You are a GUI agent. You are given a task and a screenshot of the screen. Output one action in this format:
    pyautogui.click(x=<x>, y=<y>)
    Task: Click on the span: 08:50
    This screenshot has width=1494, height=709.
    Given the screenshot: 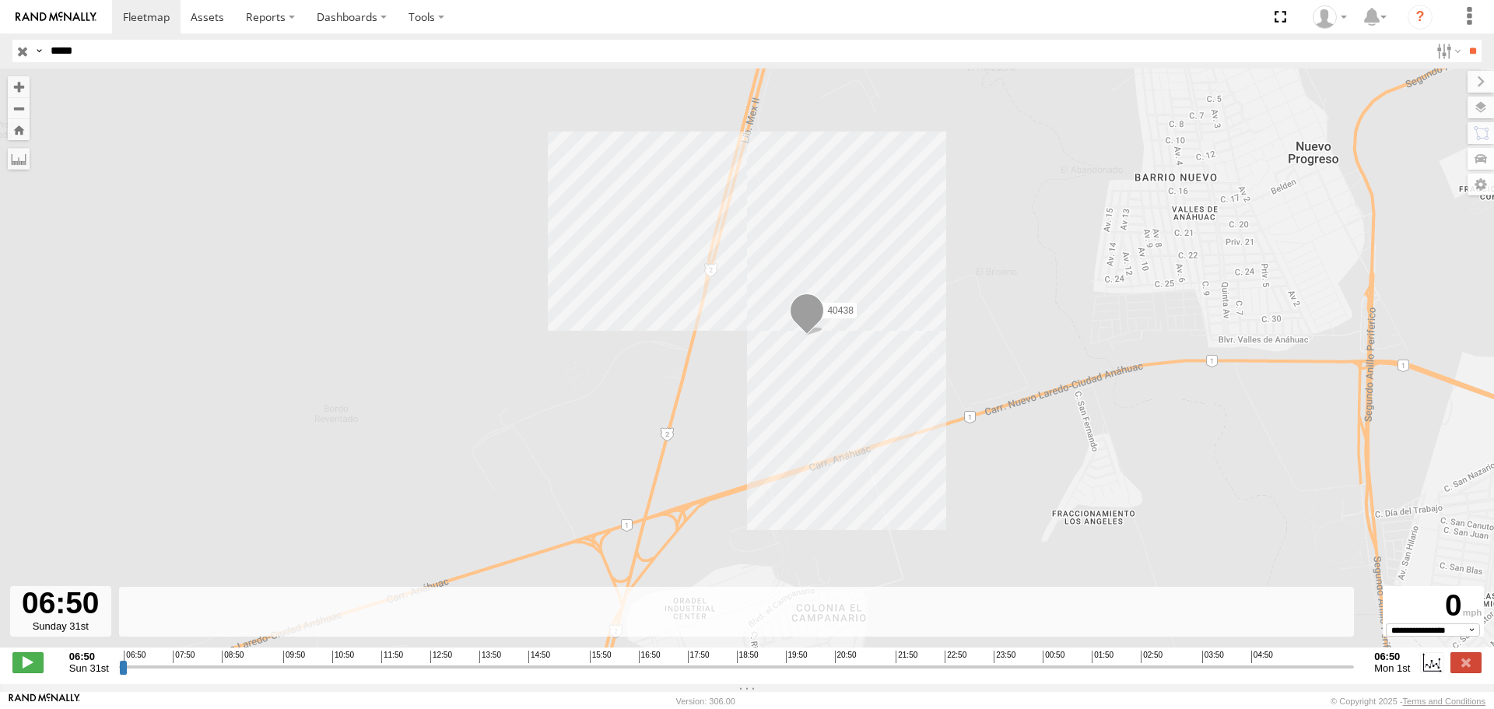 What is the action you would take?
    pyautogui.click(x=233, y=657)
    